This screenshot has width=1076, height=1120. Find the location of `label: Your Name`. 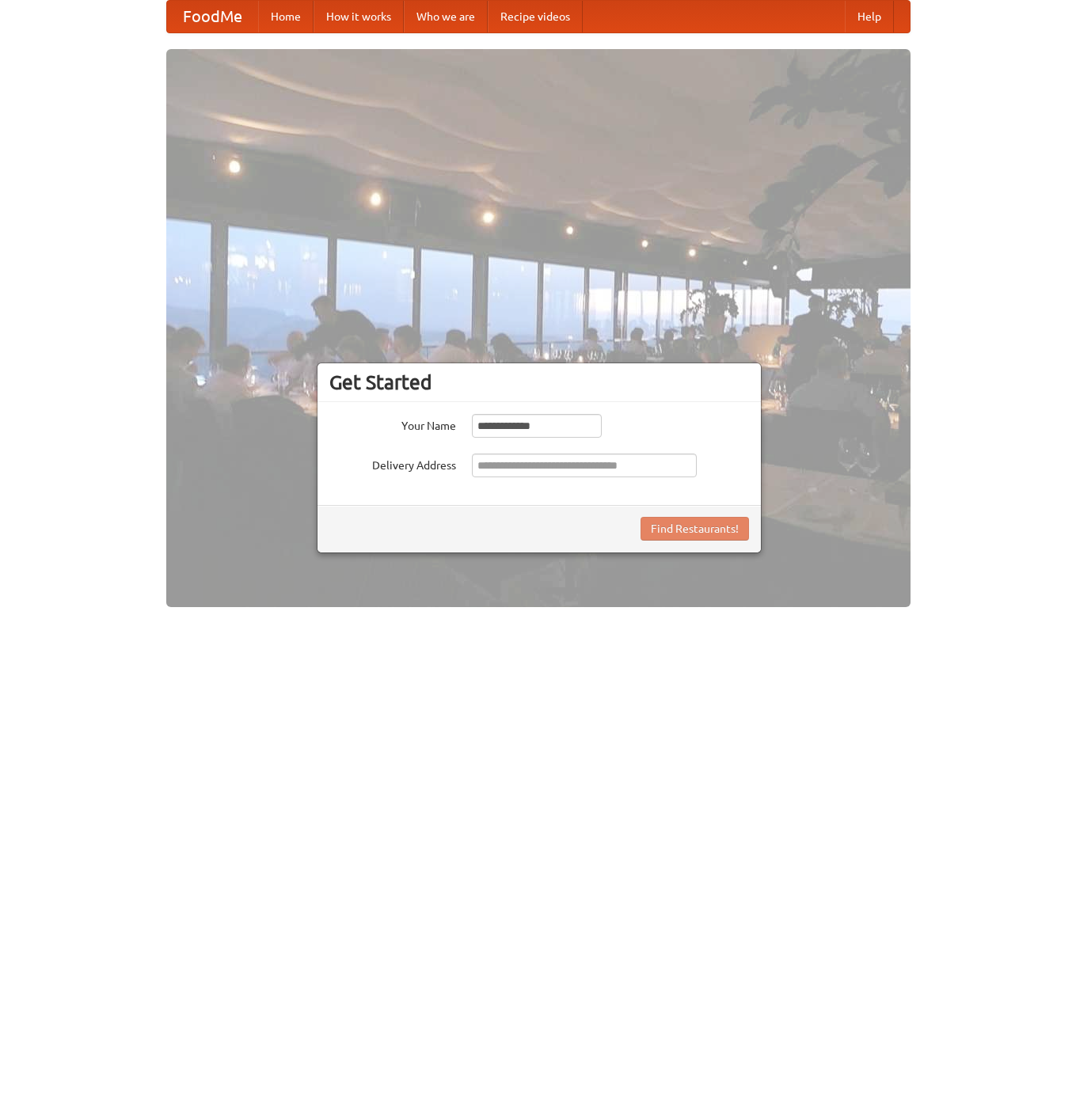

label: Your Name is located at coordinates (393, 424).